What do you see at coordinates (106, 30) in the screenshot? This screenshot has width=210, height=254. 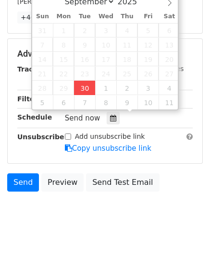 I see `span: September 3, 2025` at bounding box center [106, 30].